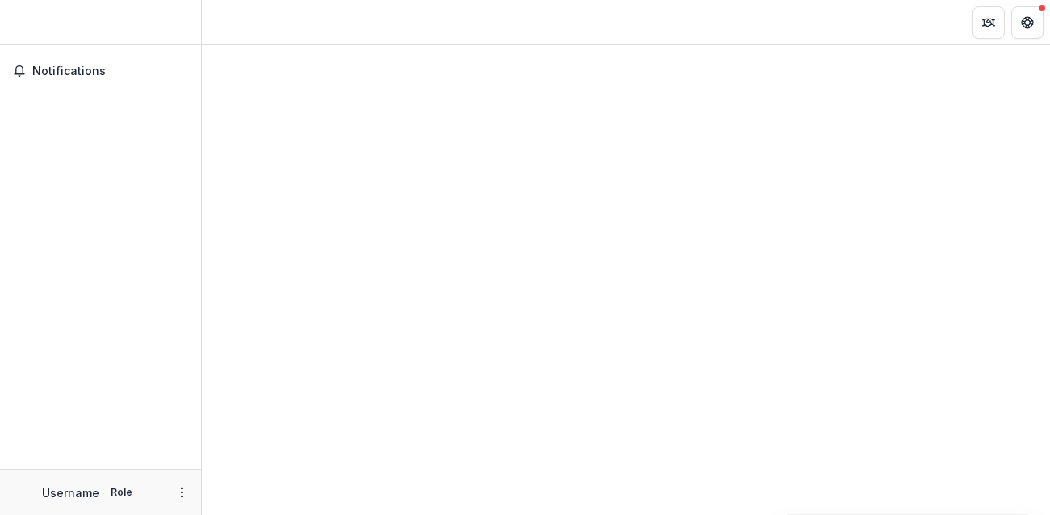  What do you see at coordinates (70, 493) in the screenshot?
I see `p: Username` at bounding box center [70, 493].